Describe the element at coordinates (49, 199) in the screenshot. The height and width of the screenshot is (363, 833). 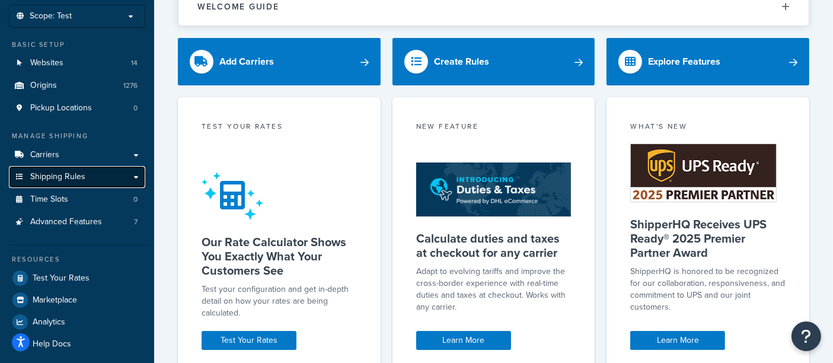
I see `span: Time Slots` at that location.